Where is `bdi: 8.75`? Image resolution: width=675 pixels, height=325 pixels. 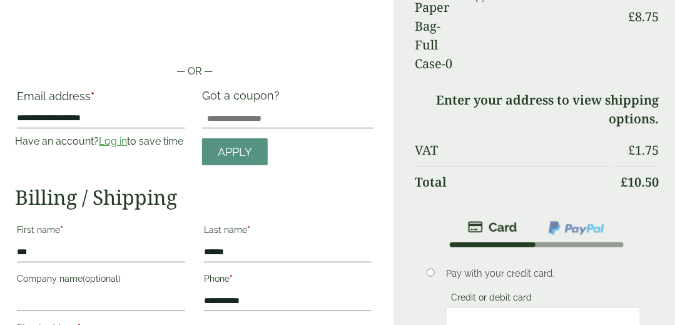
bdi: 8.75 is located at coordinates (643, 16).